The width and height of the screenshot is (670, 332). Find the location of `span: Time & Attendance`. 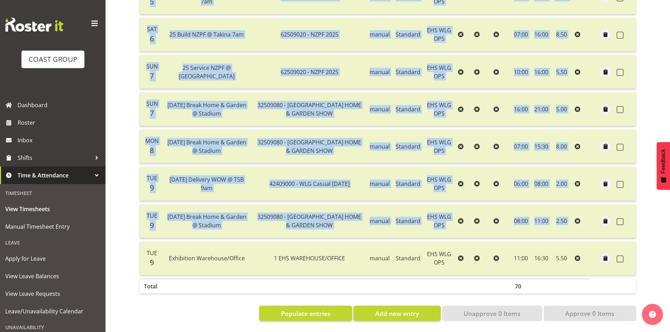

span: Time & Attendance is located at coordinates (54, 175).